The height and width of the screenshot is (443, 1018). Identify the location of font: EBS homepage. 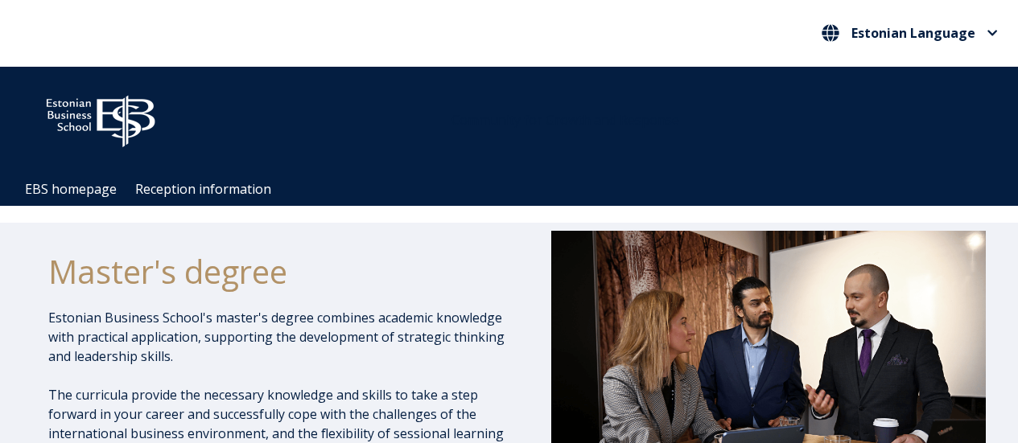
(71, 189).